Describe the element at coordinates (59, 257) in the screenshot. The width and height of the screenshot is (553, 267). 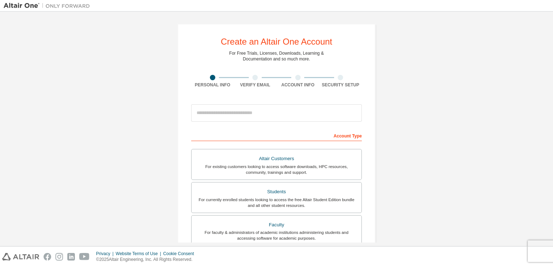
I see `img: instagram.svg` at that location.